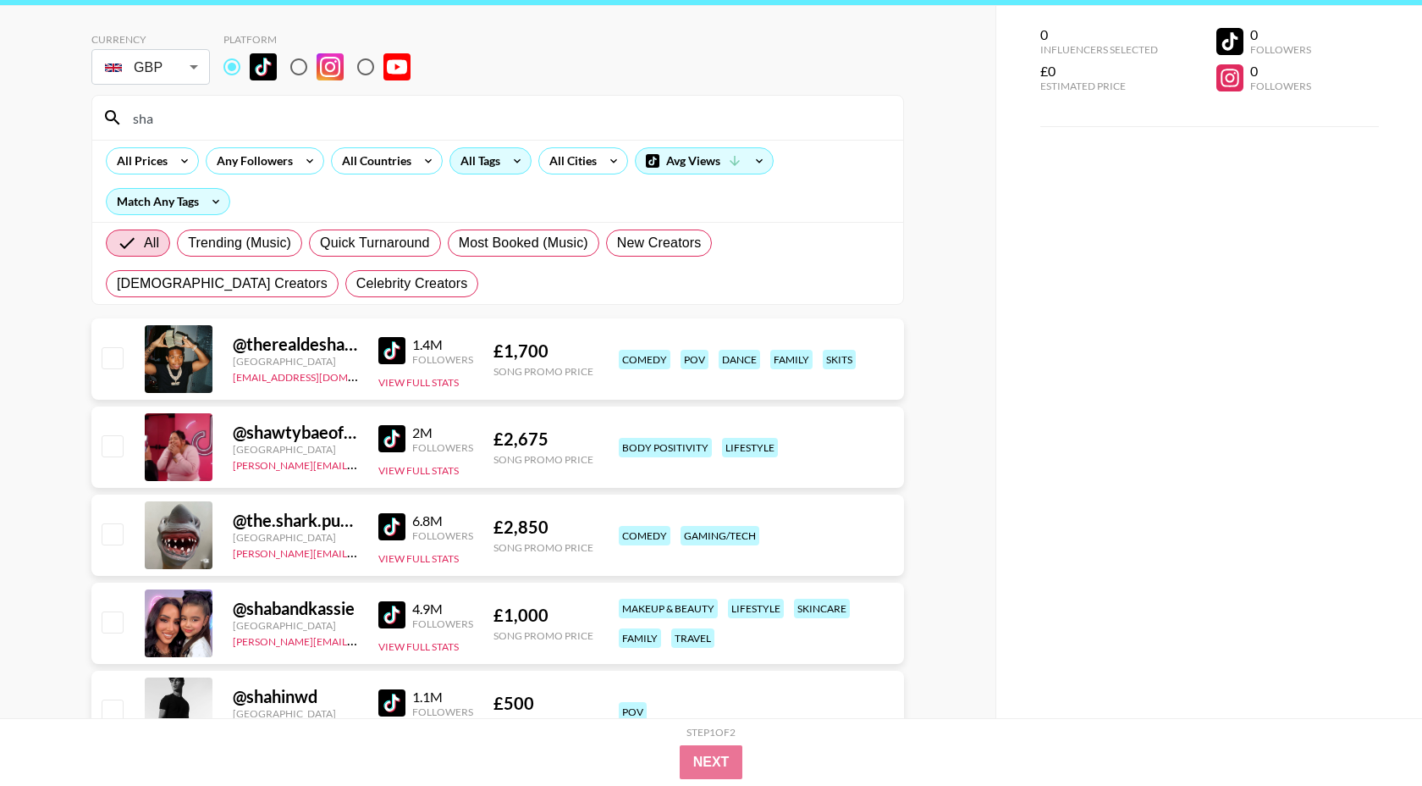 This screenshot has height=786, width=1422. What do you see at coordinates (330, 67) in the screenshot?
I see `img: Instagram` at bounding box center [330, 67].